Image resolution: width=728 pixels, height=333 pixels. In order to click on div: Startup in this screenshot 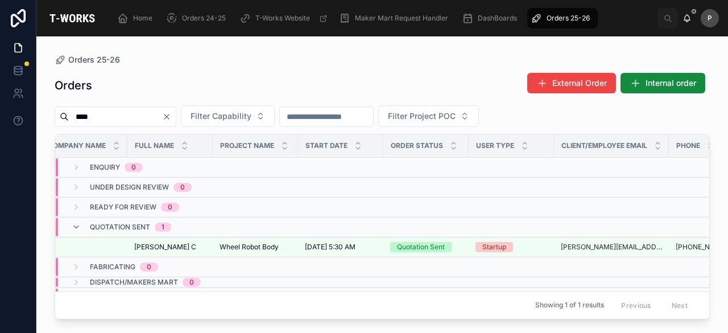, I will do `click(494, 247)`.